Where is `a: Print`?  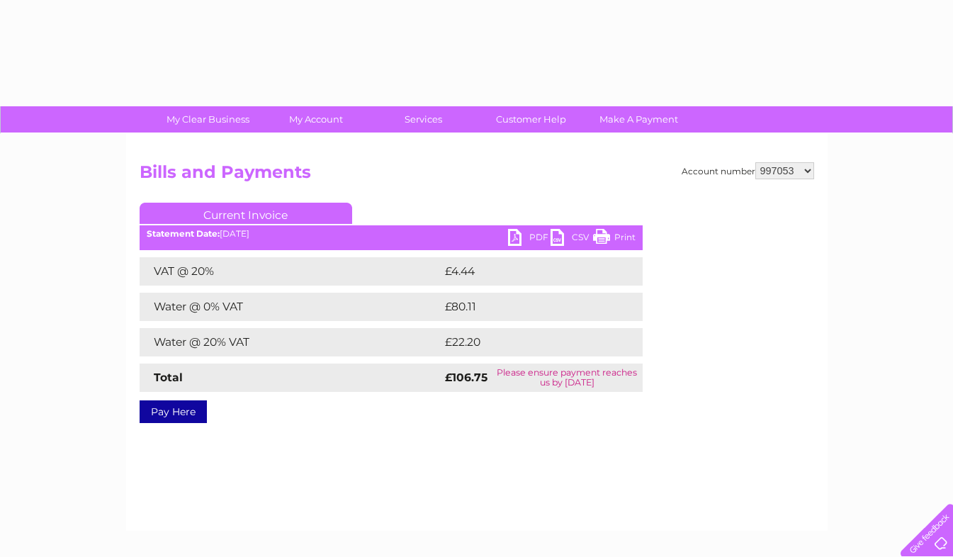
a: Print is located at coordinates (615, 239).